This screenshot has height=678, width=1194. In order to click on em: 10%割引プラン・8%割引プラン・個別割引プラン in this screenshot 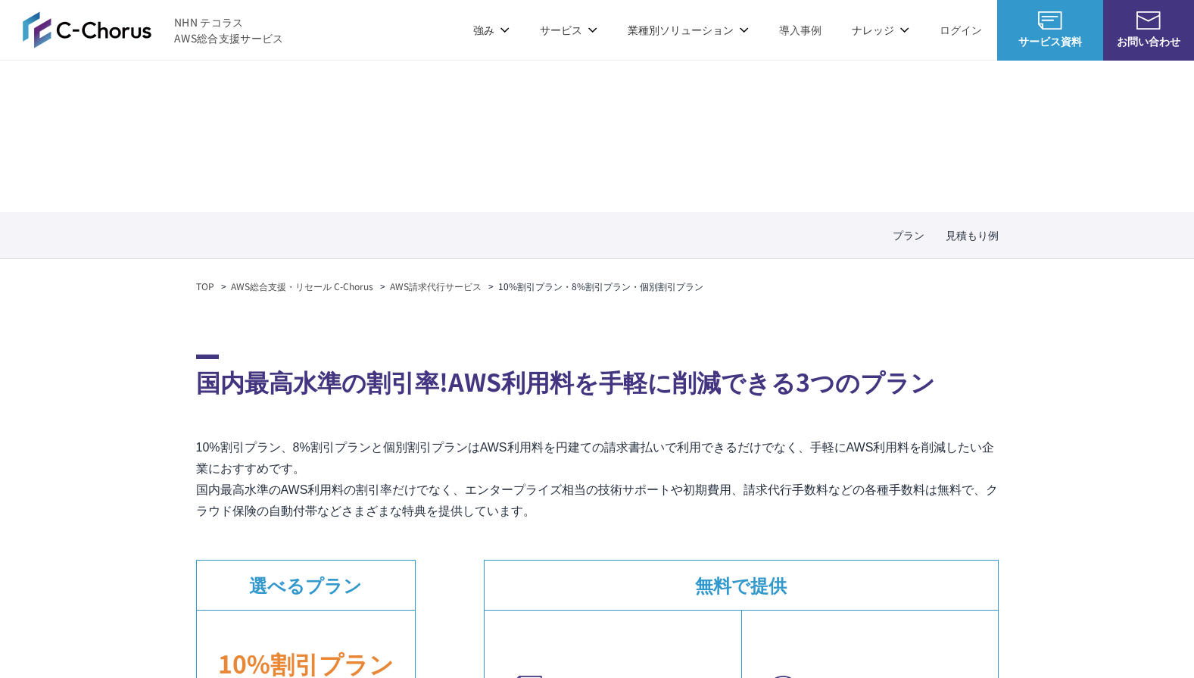, I will do `click(601, 285)`.